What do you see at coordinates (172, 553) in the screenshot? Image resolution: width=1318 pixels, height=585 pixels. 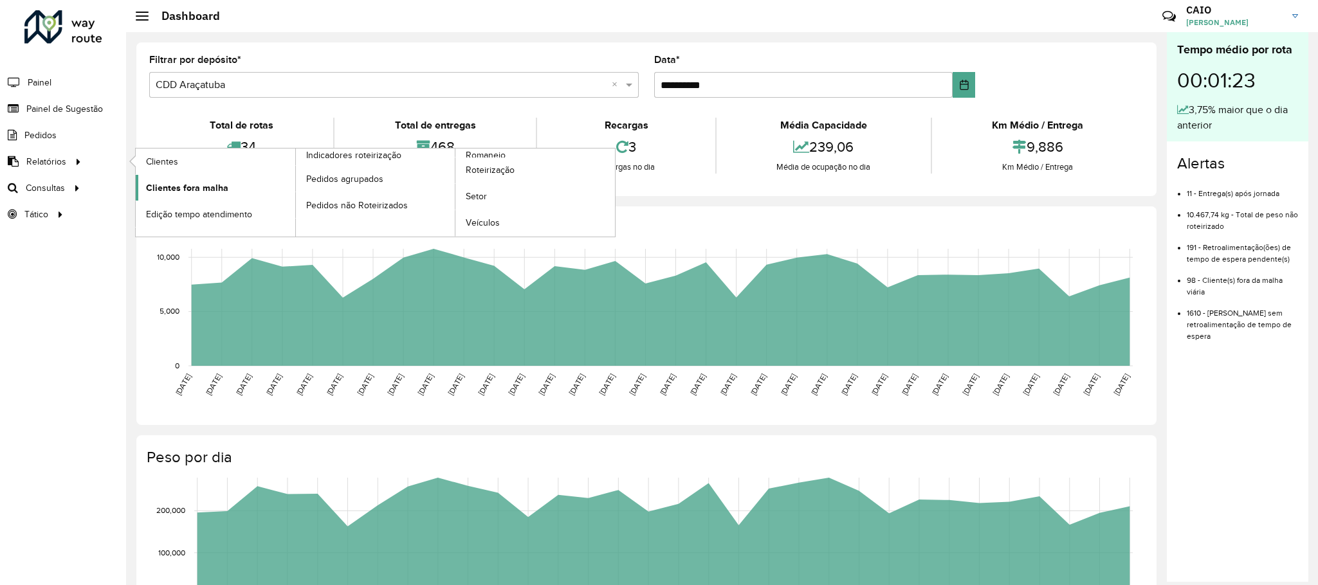 I see `text: 100,000` at bounding box center [172, 553].